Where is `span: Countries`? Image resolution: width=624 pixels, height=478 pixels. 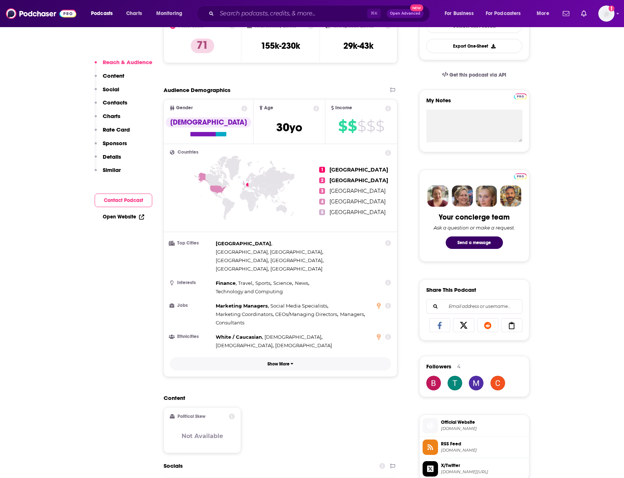
span: Countries is located at coordinates (188, 152).